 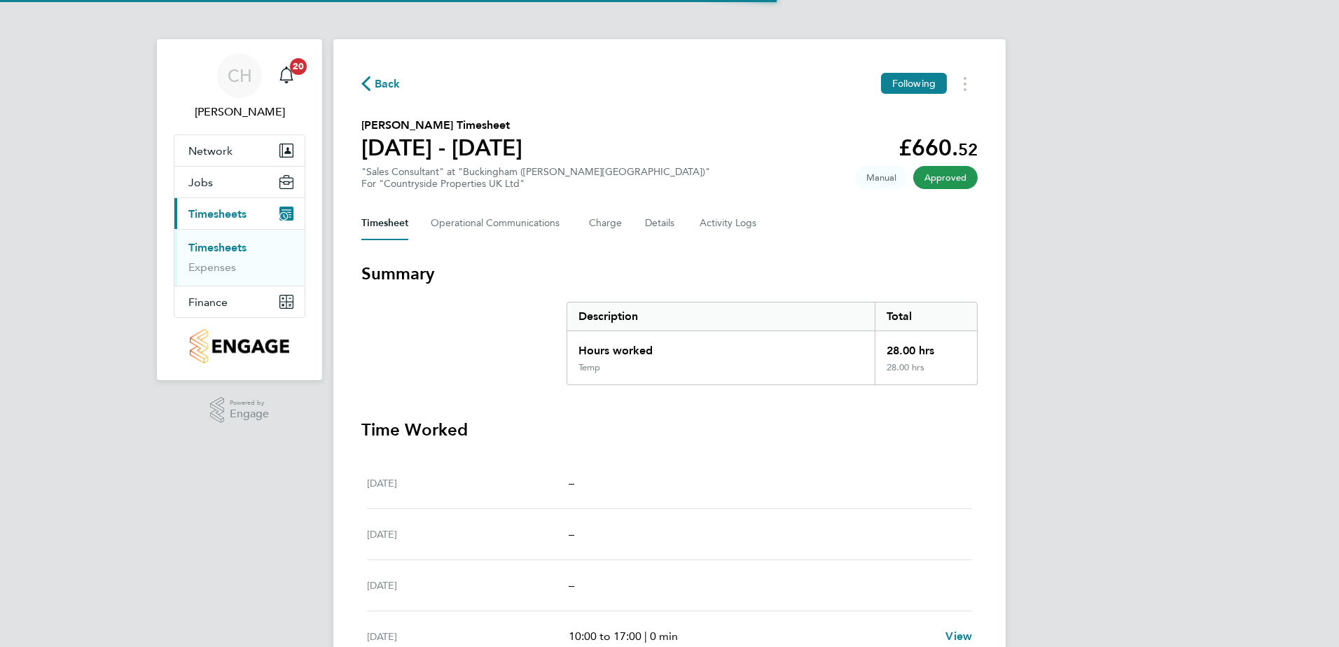 I want to click on div: Summary, so click(x=772, y=343).